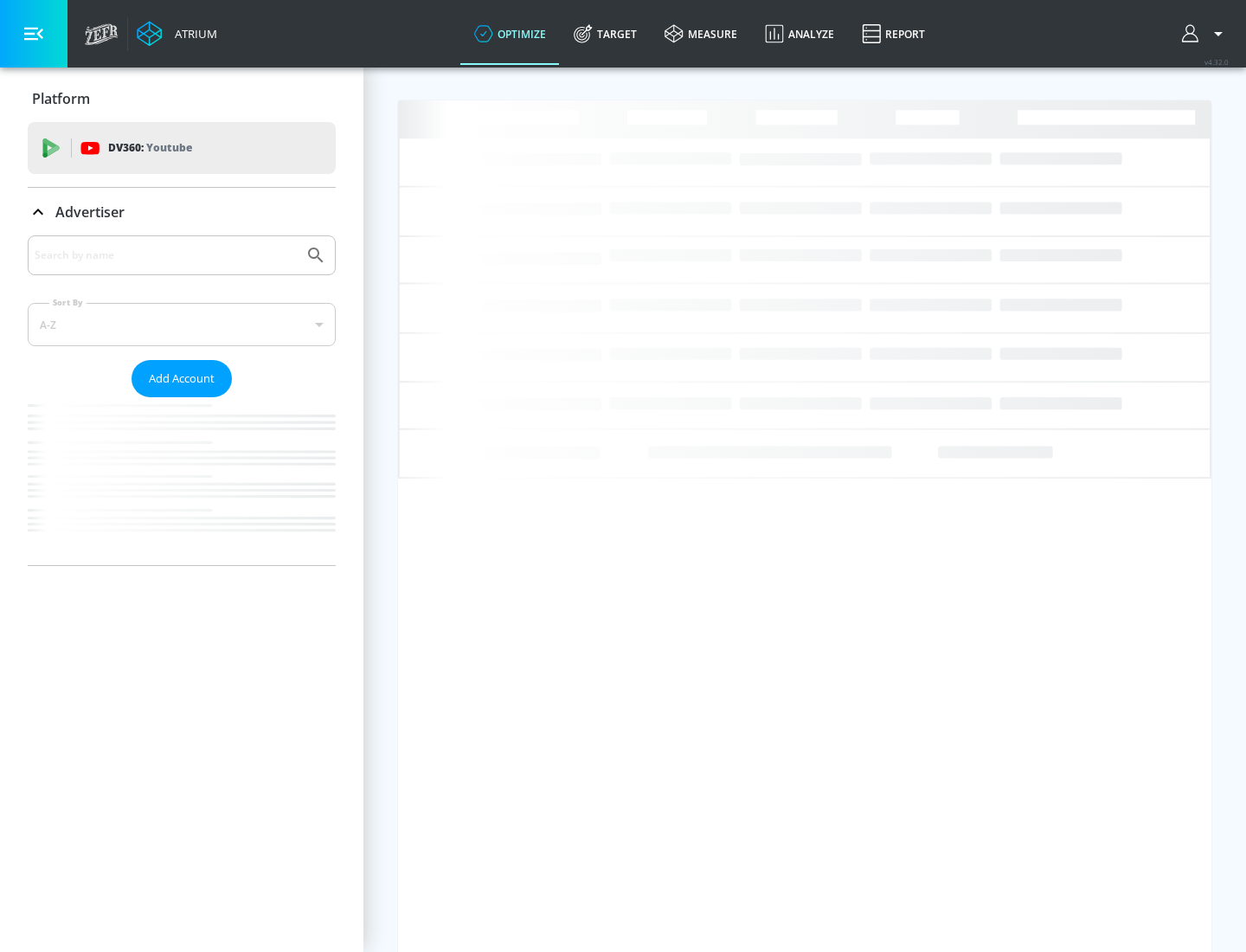 This screenshot has width=1246, height=952. I want to click on div: Platform, so click(182, 99).